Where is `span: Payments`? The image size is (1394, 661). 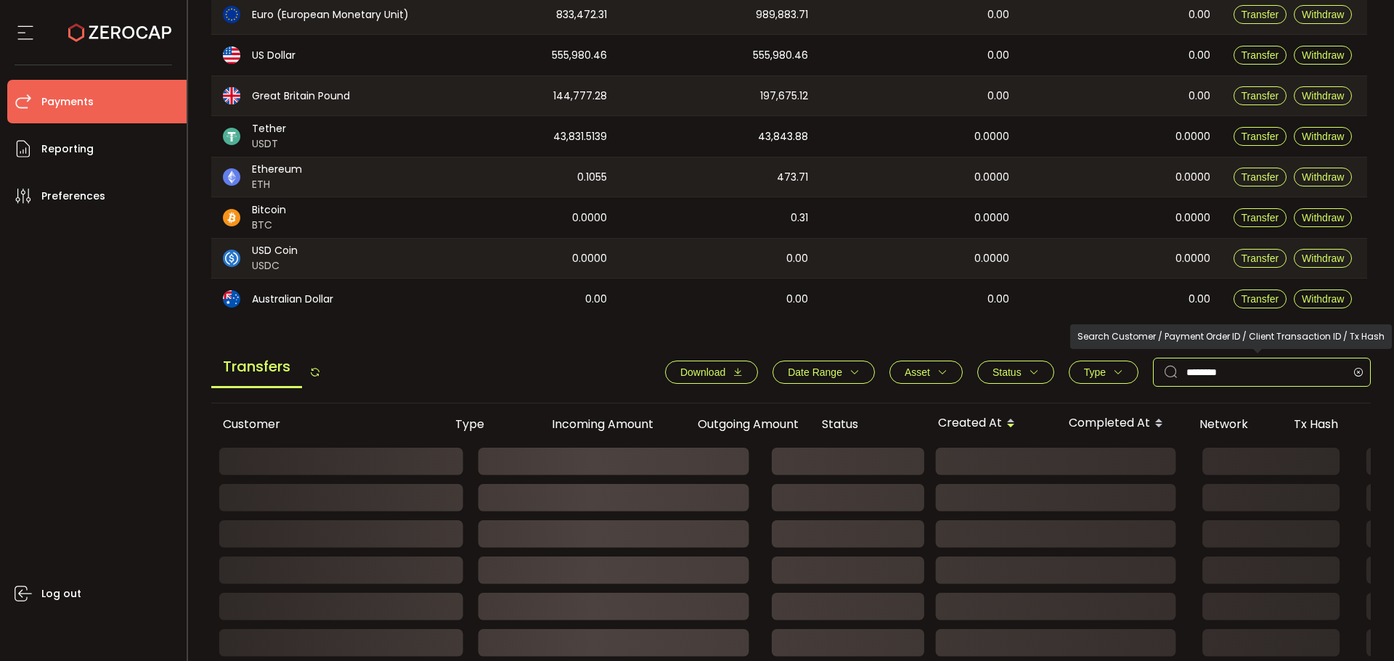 span: Payments is located at coordinates (68, 102).